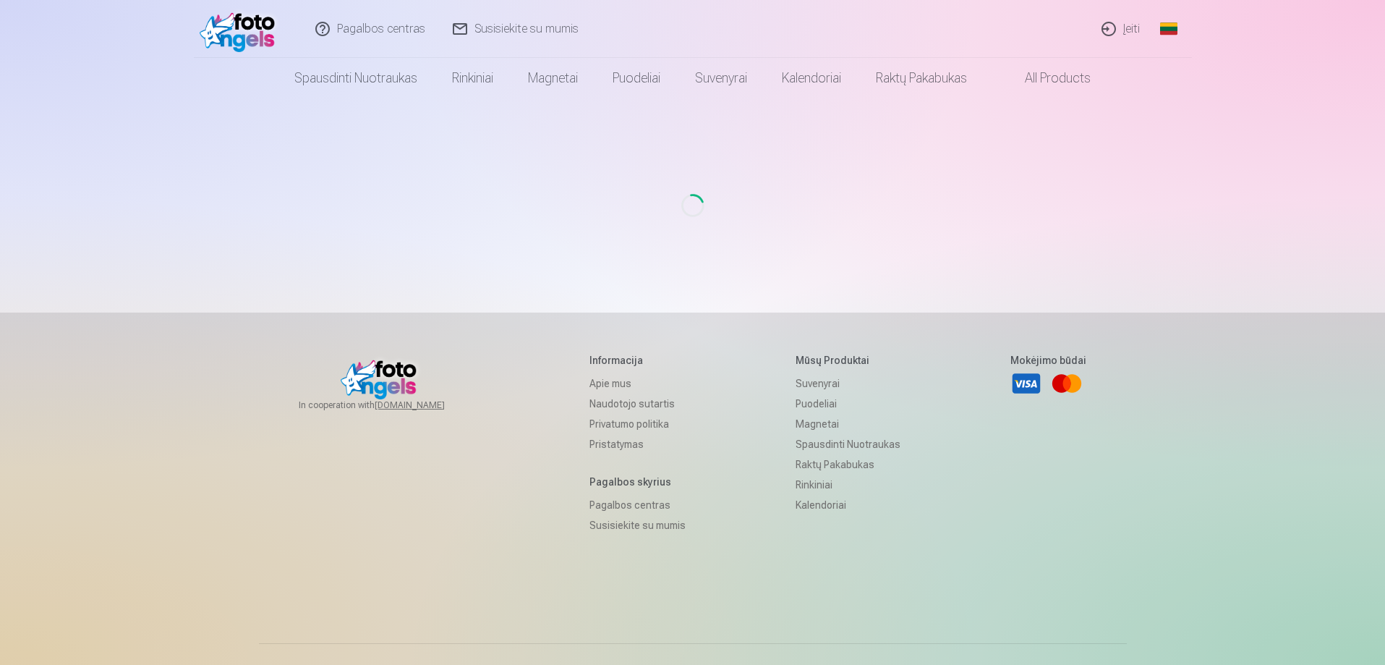 This screenshot has width=1385, height=665. Describe the element at coordinates (1026, 383) in the screenshot. I see `a: Visa` at that location.